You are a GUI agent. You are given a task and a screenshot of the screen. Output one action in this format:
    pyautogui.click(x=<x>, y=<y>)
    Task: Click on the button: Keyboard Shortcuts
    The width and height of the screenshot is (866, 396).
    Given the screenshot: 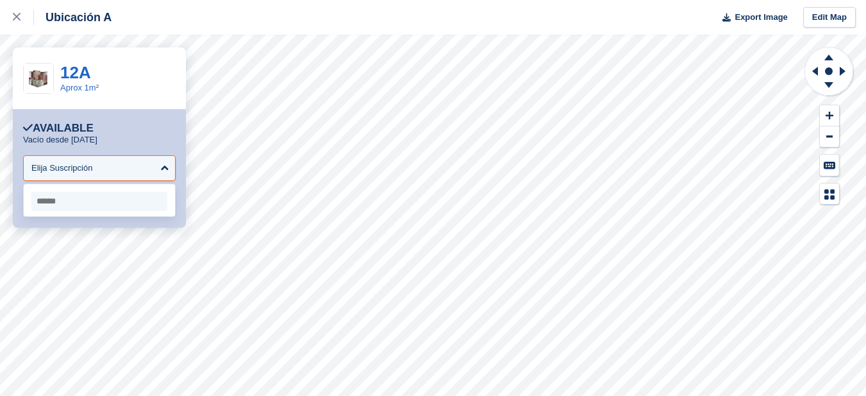 What is the action you would take?
    pyautogui.click(x=830, y=165)
    